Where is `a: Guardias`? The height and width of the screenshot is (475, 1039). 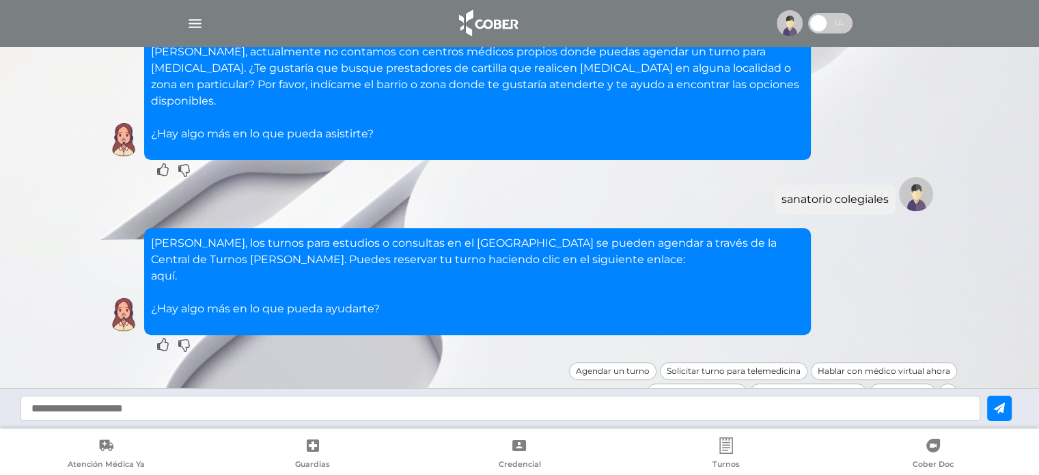 a: Guardias is located at coordinates (313, 454).